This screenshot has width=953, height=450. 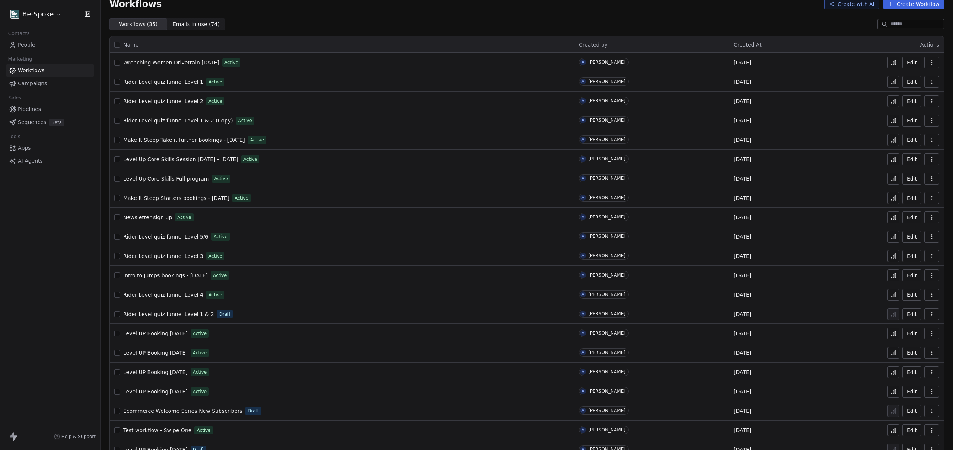 I want to click on span: Test workflow - Swipe One, so click(x=157, y=430).